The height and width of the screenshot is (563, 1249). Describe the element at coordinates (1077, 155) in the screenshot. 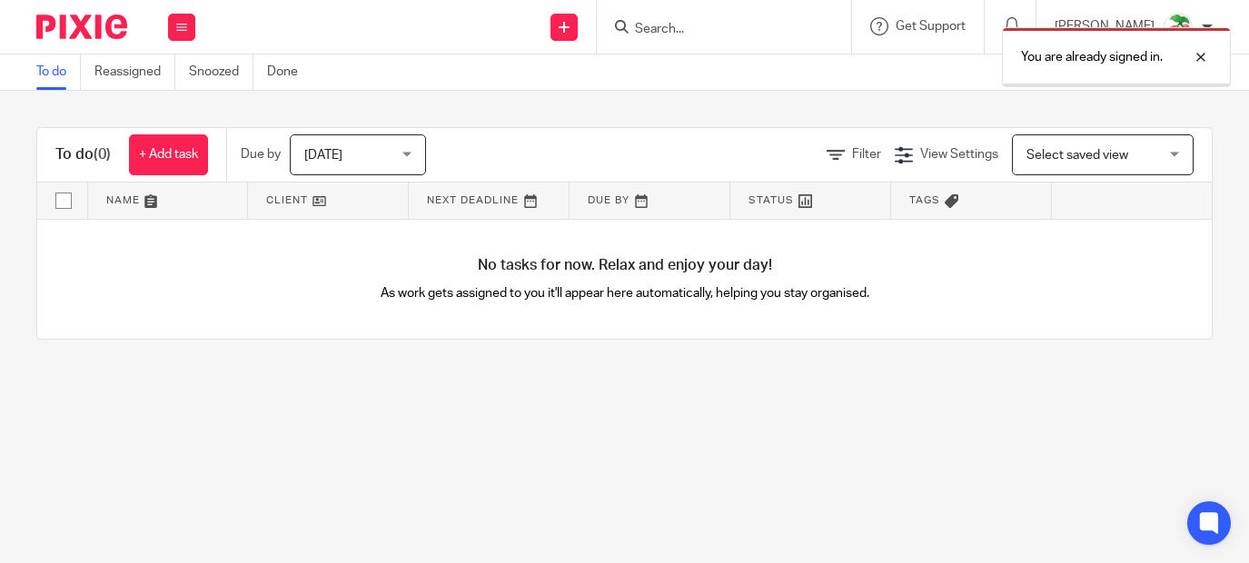

I see `span: Select saved view` at that location.